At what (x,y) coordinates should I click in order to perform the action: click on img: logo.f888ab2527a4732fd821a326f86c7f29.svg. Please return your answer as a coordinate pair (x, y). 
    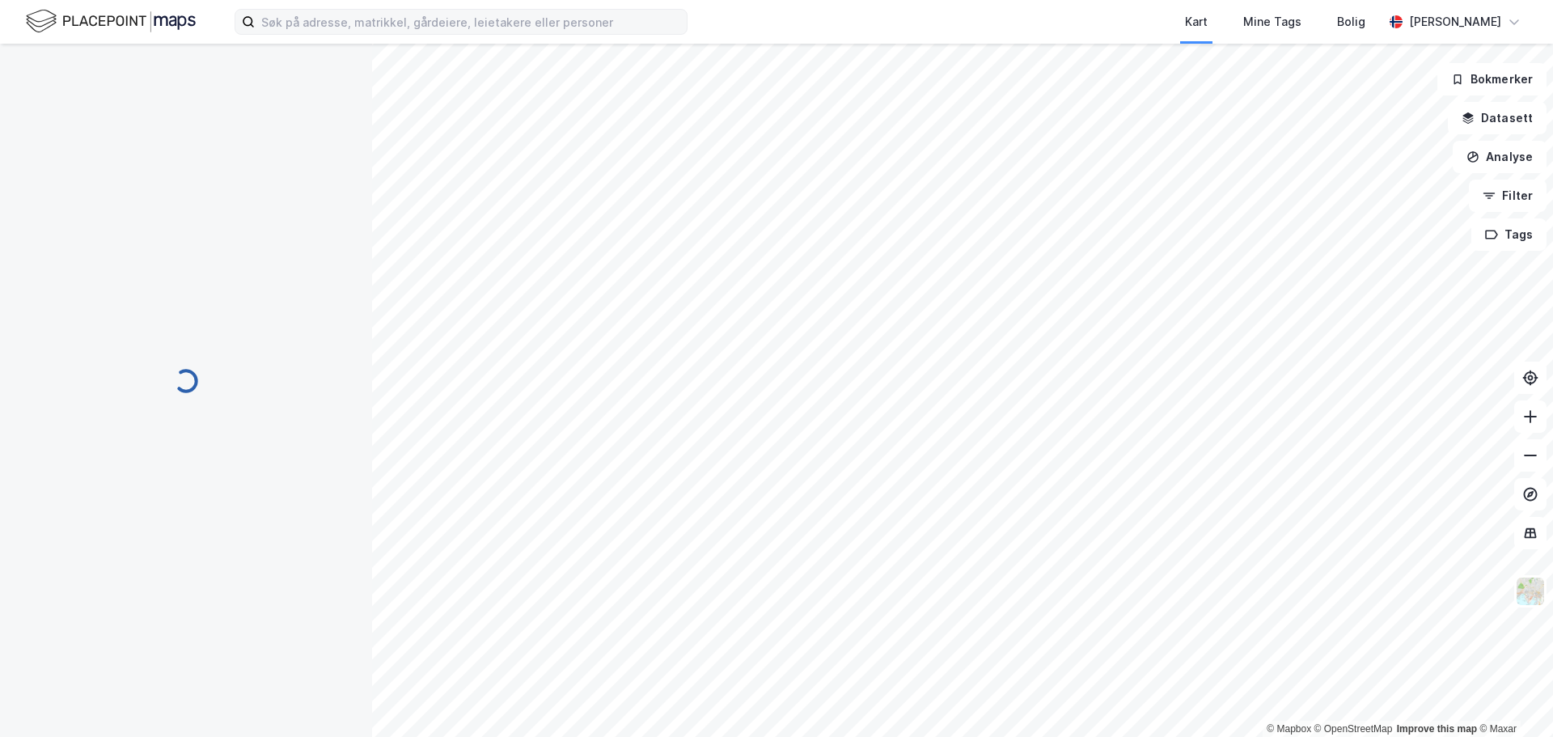
    Looking at the image, I should click on (111, 21).